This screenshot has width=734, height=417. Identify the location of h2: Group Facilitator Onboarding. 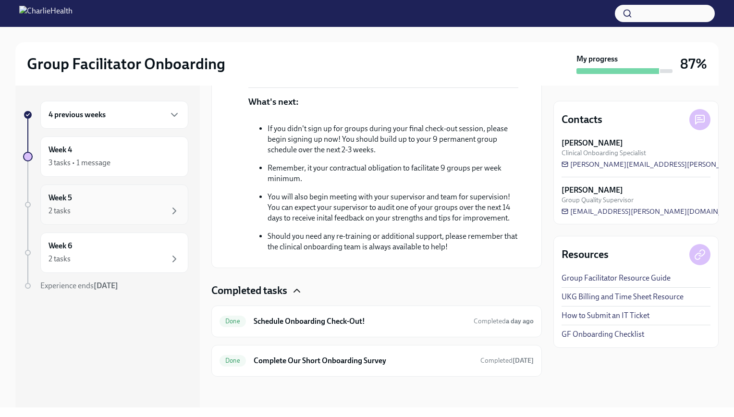
(126, 64).